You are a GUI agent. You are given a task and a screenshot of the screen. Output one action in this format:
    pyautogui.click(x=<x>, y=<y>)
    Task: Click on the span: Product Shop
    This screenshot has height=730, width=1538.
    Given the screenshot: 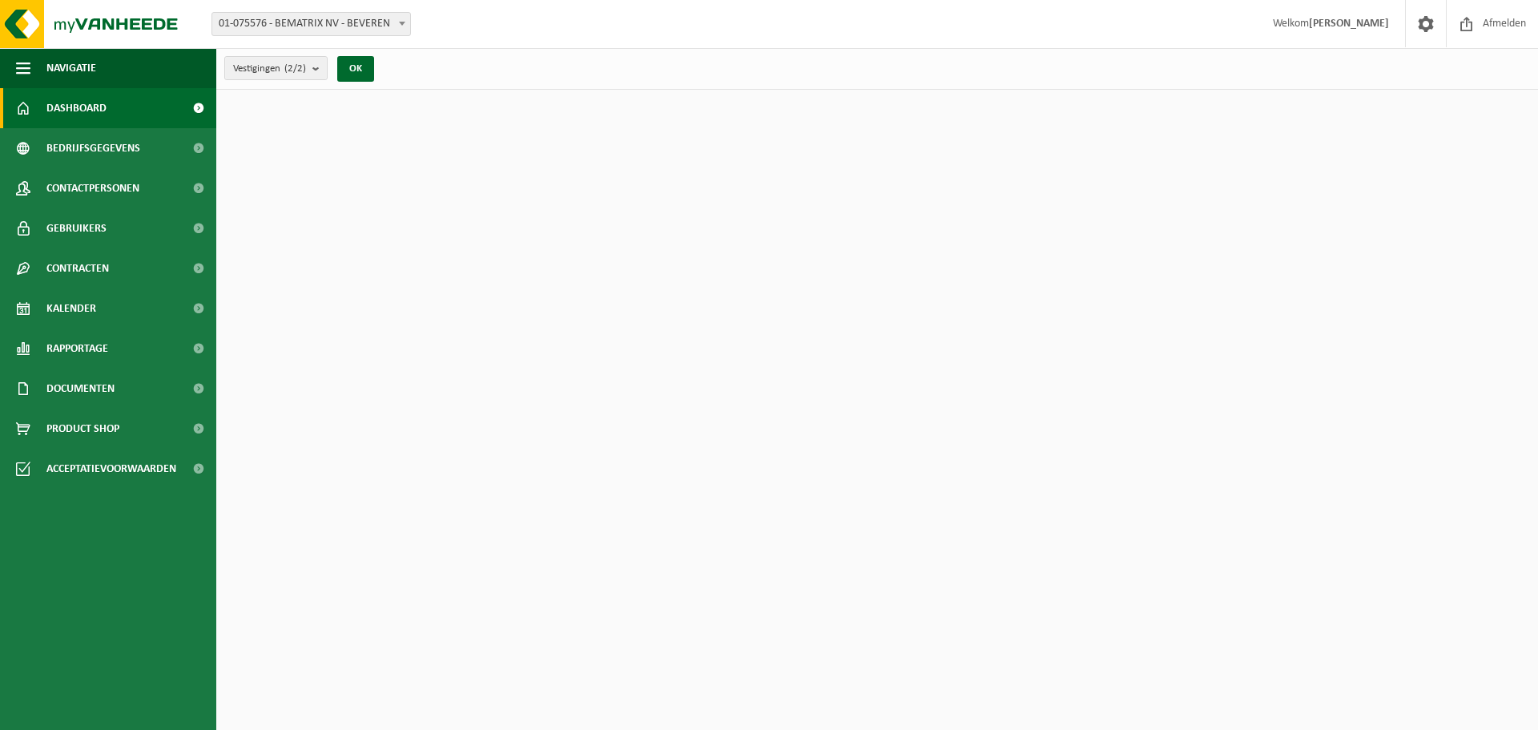 What is the action you would take?
    pyautogui.click(x=82, y=428)
    